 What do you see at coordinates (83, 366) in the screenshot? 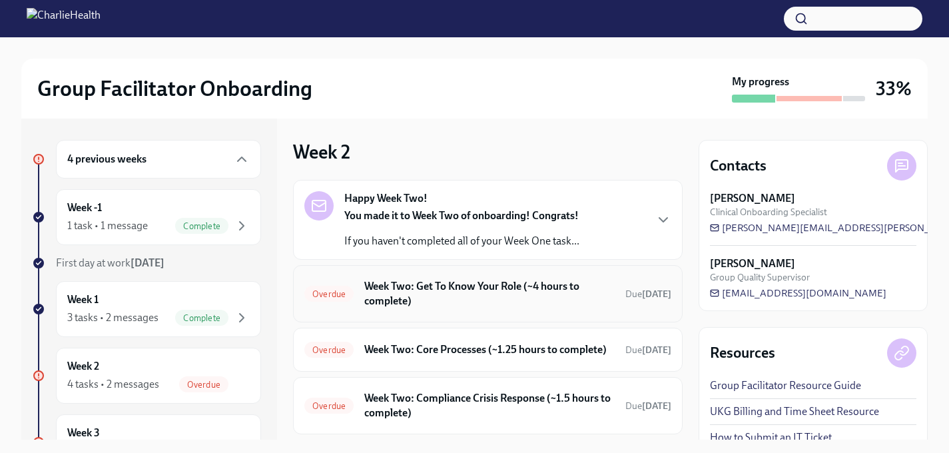
I see `h6: Week 2` at bounding box center [83, 366].